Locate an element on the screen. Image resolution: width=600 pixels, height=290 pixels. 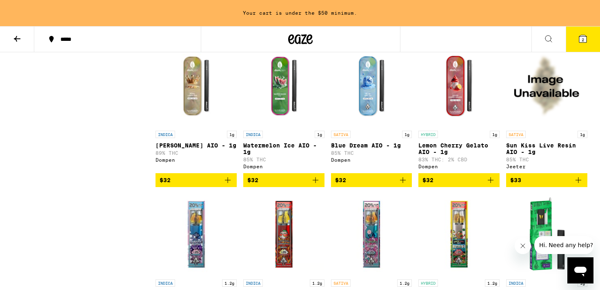
p: 83% THC: 2% CBD is located at coordinates (459, 159).